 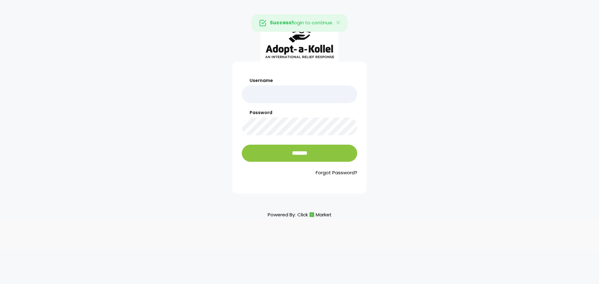 I want to click on img: aak_logo_sm.jpeg, so click(x=300, y=39).